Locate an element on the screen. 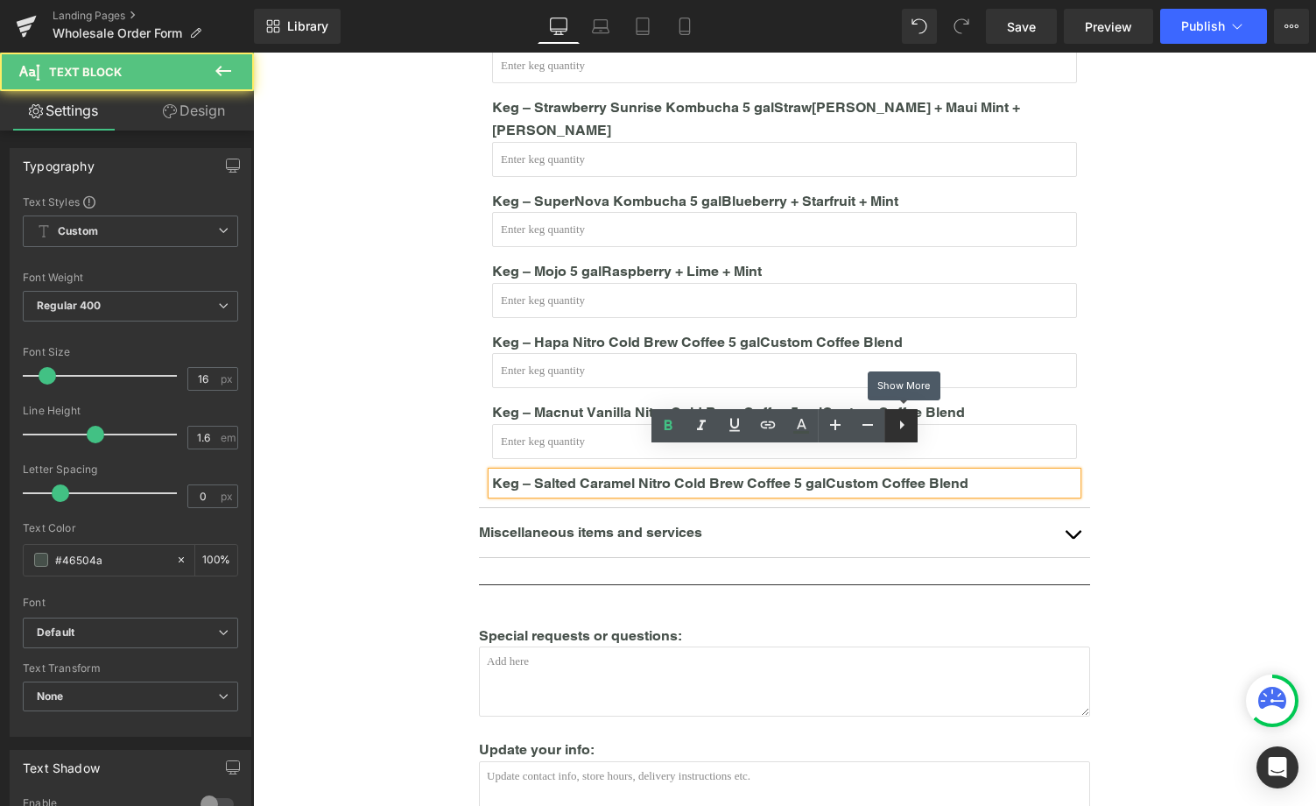 The image size is (1316, 806). a: Laptop is located at coordinates (601, 26).